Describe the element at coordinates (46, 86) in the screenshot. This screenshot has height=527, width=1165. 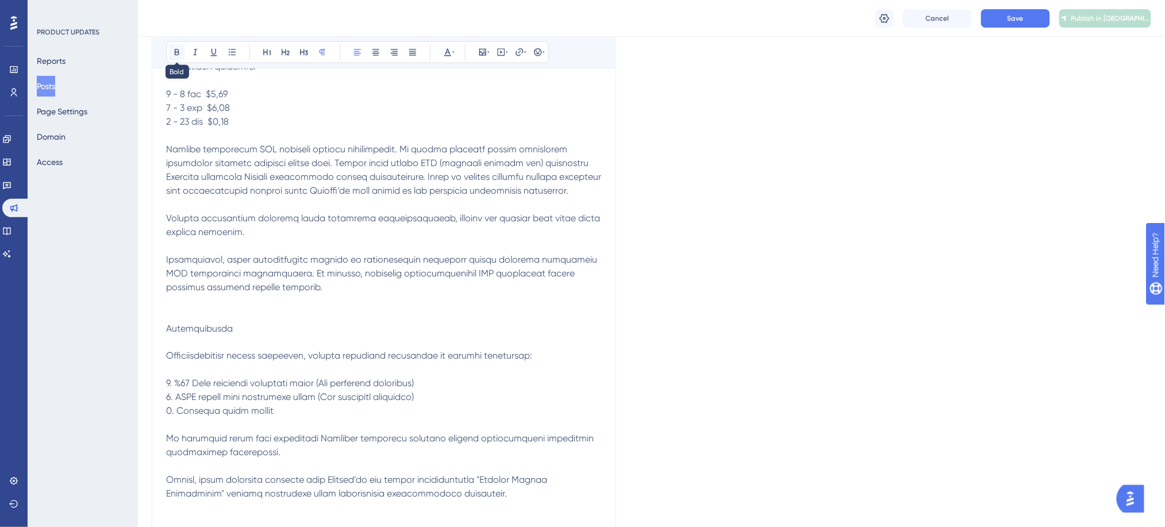
I see `button: Posts` at that location.